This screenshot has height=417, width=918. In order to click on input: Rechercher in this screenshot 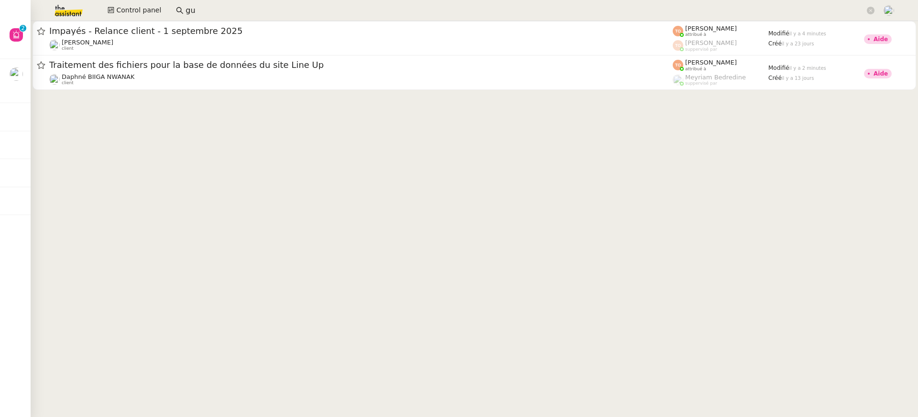, I will do `click(525, 11)`.